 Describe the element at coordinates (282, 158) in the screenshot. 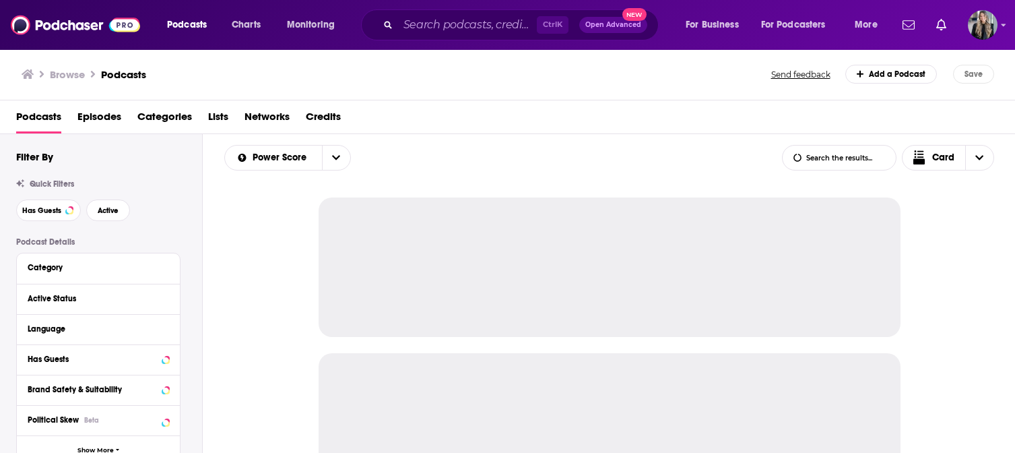

I see `span: Power Score` at that location.